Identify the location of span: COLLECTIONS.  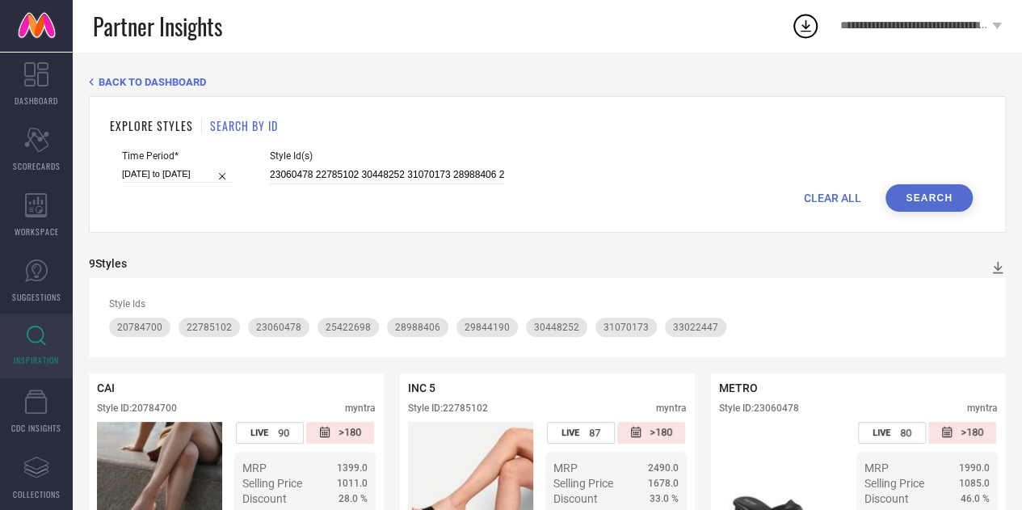
(36, 494).